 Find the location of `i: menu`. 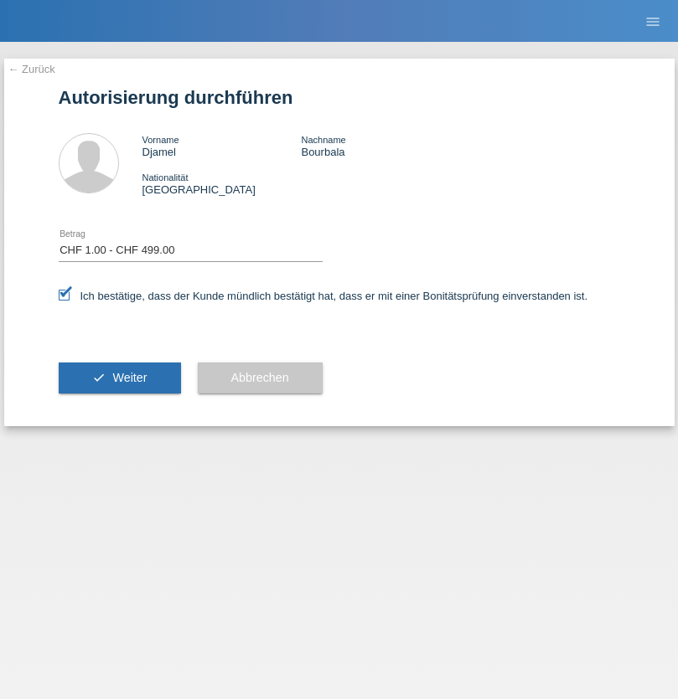

i: menu is located at coordinates (652, 22).